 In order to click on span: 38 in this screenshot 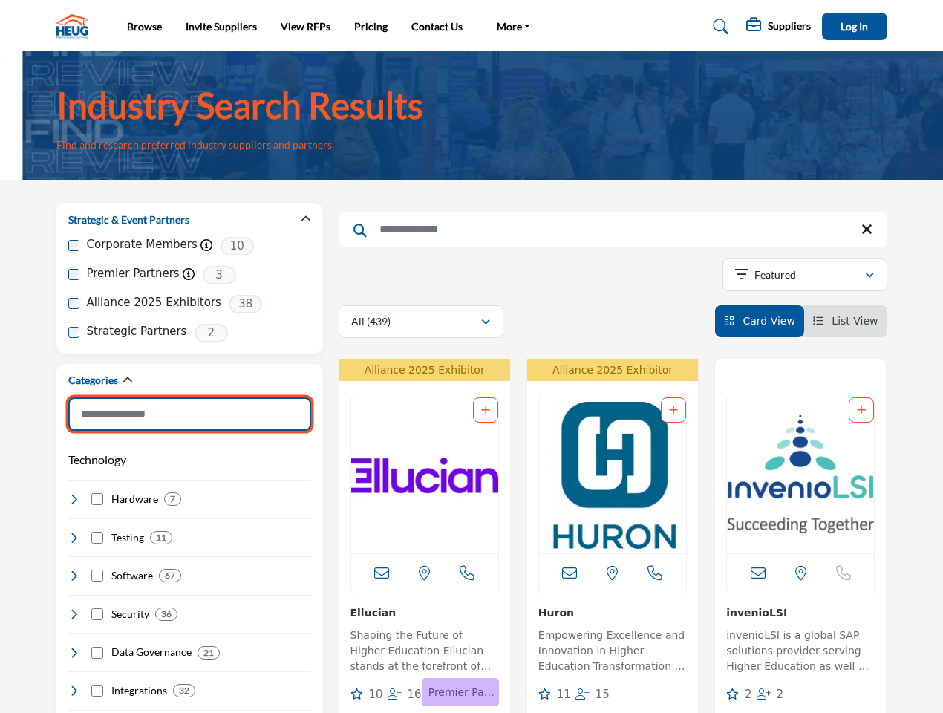, I will do `click(245, 304)`.